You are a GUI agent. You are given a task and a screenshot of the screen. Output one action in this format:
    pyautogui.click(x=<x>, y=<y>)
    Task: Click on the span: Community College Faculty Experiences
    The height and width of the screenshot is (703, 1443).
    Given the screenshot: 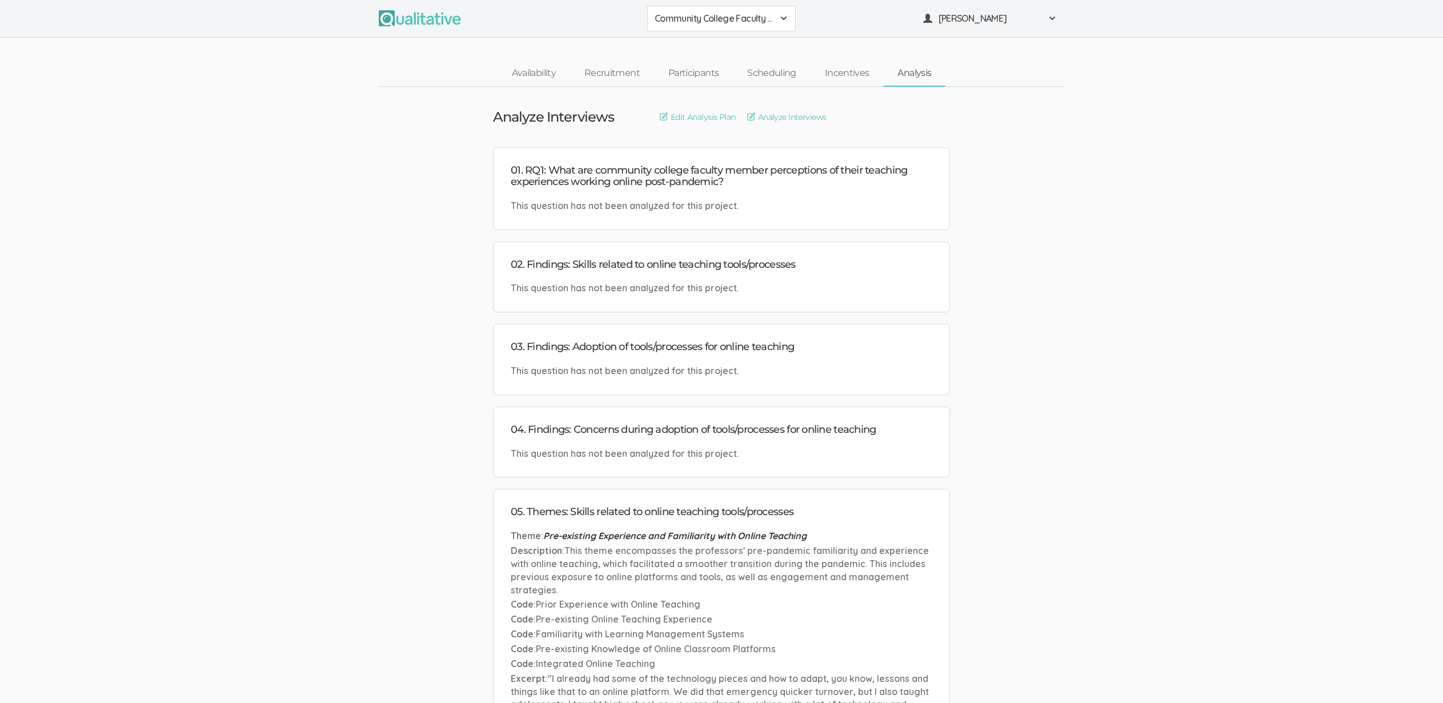 What is the action you would take?
    pyautogui.click(x=714, y=18)
    